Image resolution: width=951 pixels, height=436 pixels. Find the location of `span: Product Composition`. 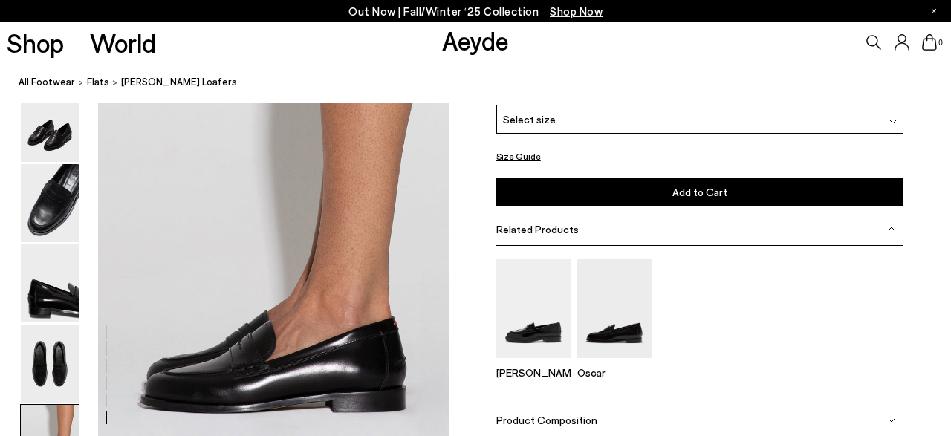

span: Product Composition is located at coordinates (547, 420).